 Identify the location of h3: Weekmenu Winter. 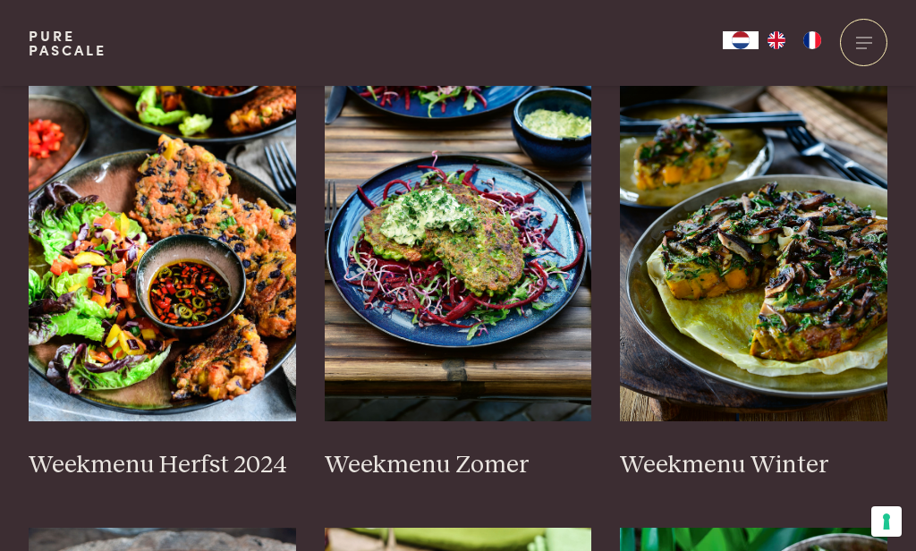
(753, 465).